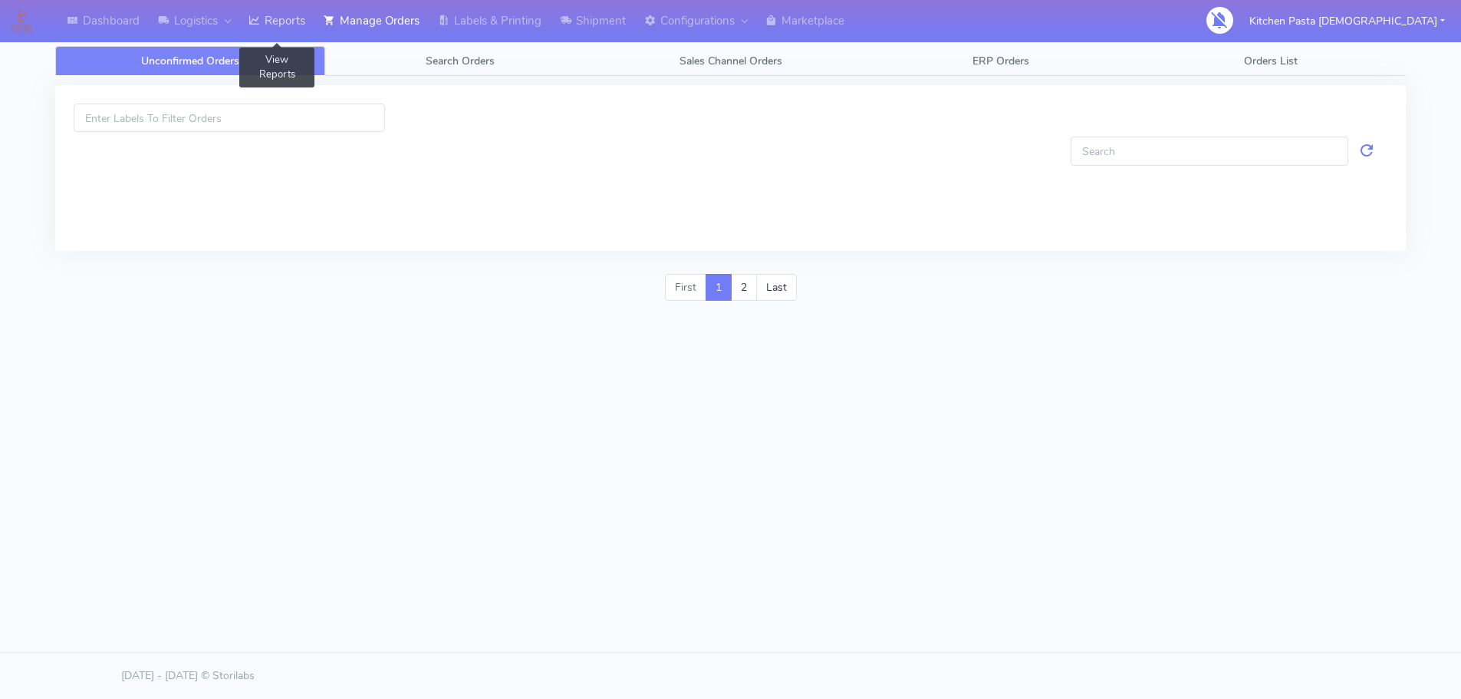 The image size is (1461, 699). What do you see at coordinates (190, 61) in the screenshot?
I see `span: Unconfirmed Orders` at bounding box center [190, 61].